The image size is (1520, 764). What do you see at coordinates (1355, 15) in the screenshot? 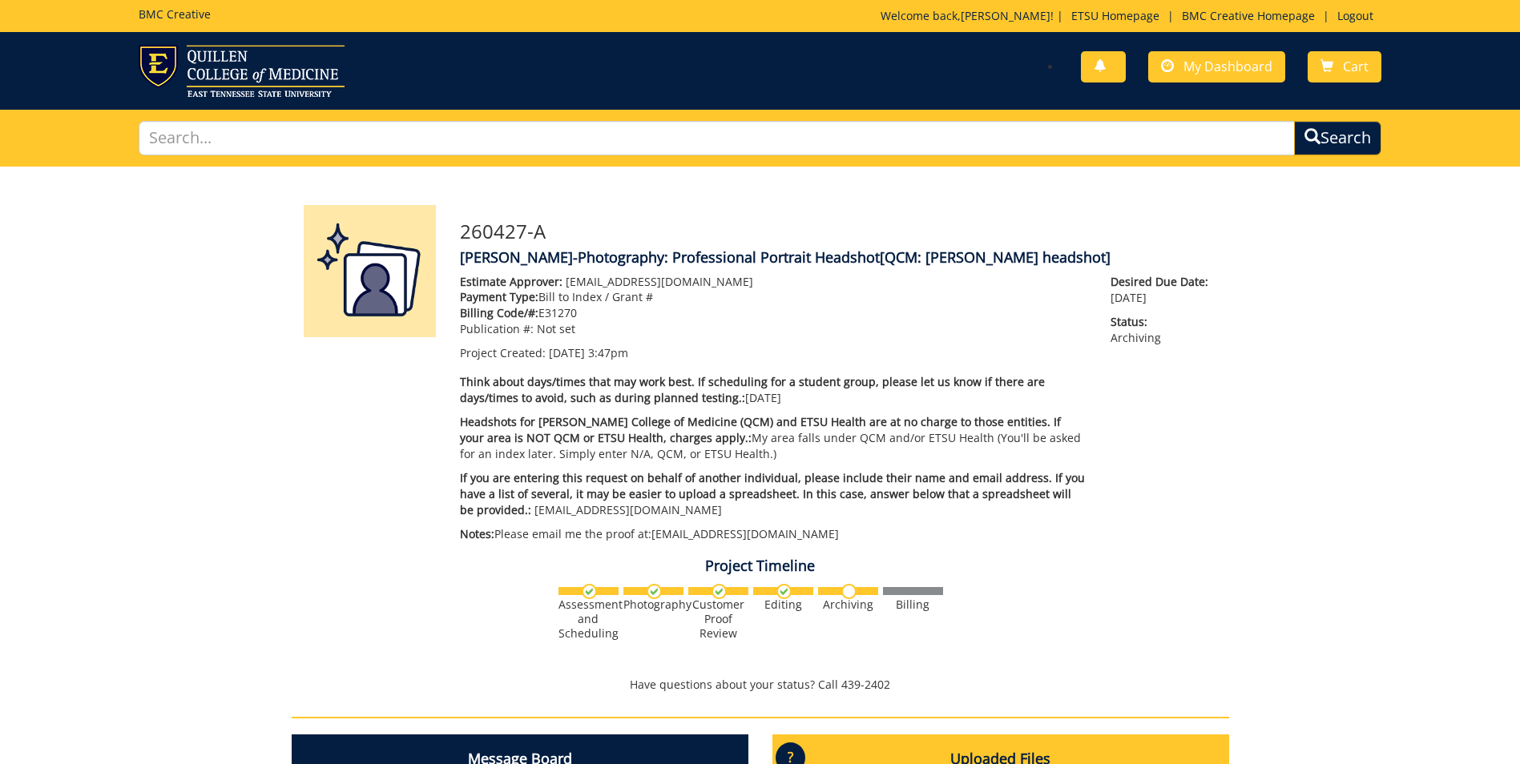
I see `a: Logout` at bounding box center [1355, 15].